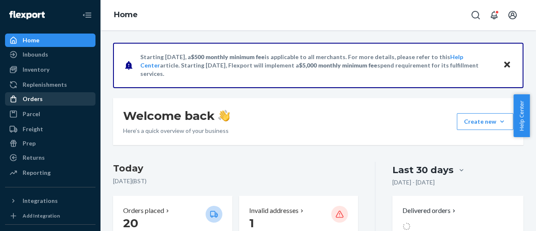 This screenshot has width=536, height=231. What do you see at coordinates (50, 114) in the screenshot?
I see `a: Parcel` at bounding box center [50, 114].